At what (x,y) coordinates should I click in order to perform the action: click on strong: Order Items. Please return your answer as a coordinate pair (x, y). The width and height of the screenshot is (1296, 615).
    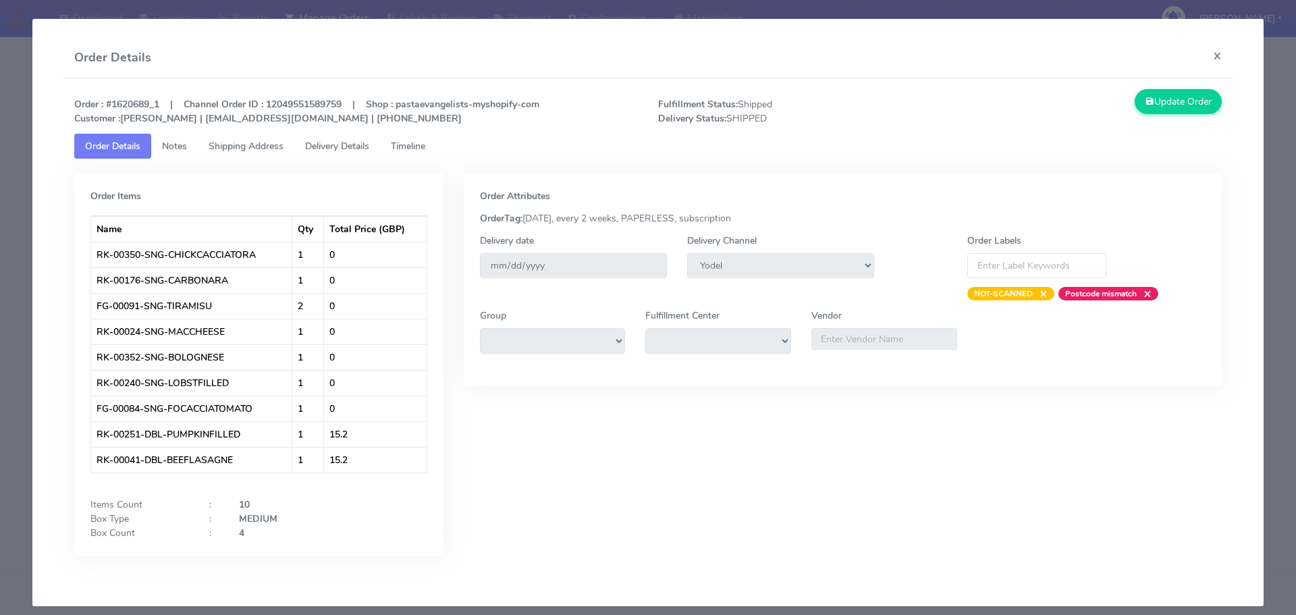
    Looking at the image, I should click on (115, 196).